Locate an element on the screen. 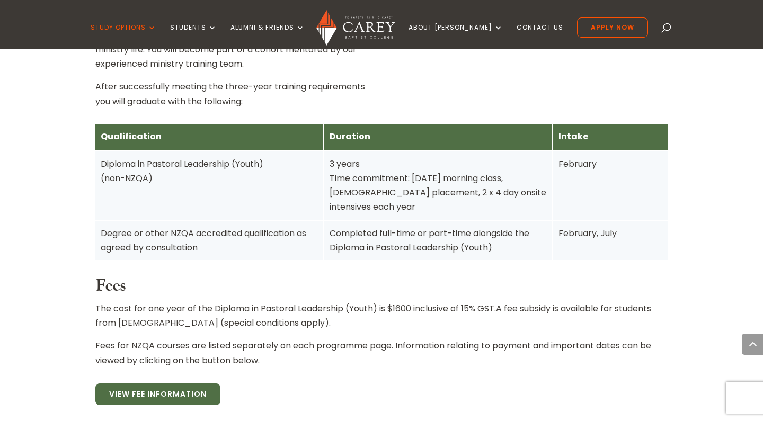  strong: Qualification is located at coordinates (131, 136).